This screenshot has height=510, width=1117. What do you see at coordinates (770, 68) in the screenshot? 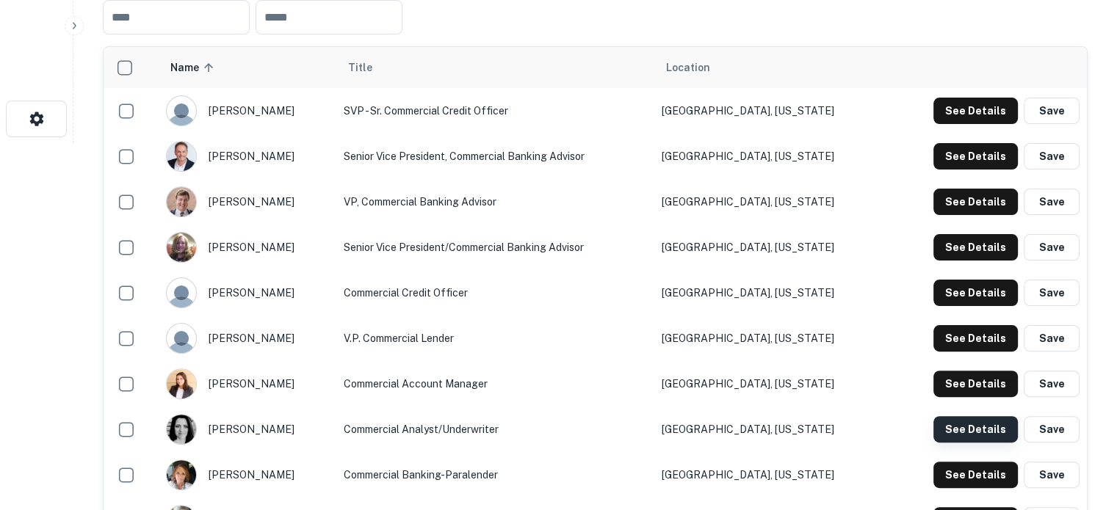
I see `th: Location` at bounding box center [770, 68].